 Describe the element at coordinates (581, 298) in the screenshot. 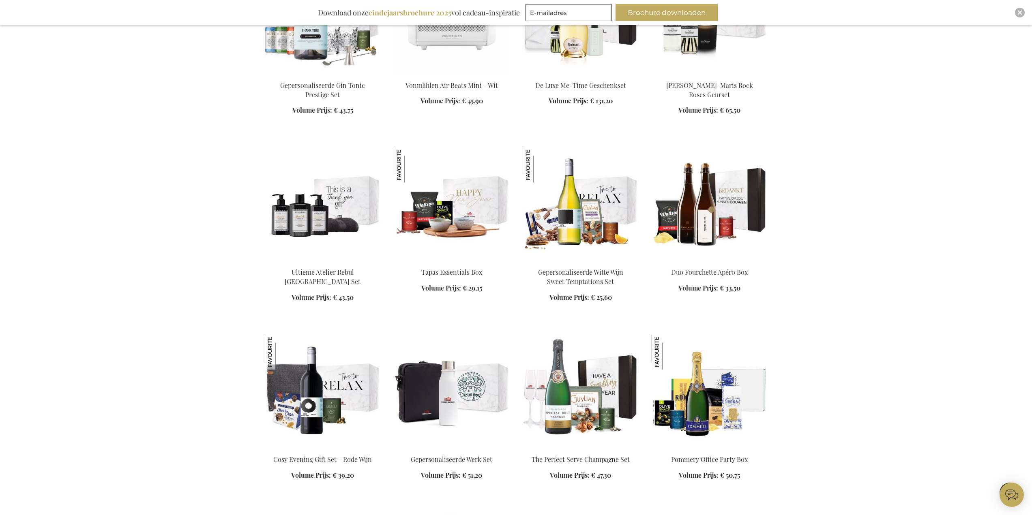

I see `a: Volume Prijs: € 25,60` at that location.